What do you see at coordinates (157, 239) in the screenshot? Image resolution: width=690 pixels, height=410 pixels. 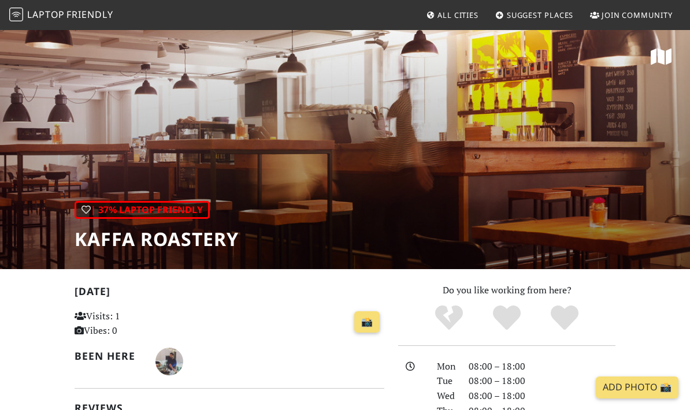 I see `h1: Kaffa Roastery` at bounding box center [157, 239].